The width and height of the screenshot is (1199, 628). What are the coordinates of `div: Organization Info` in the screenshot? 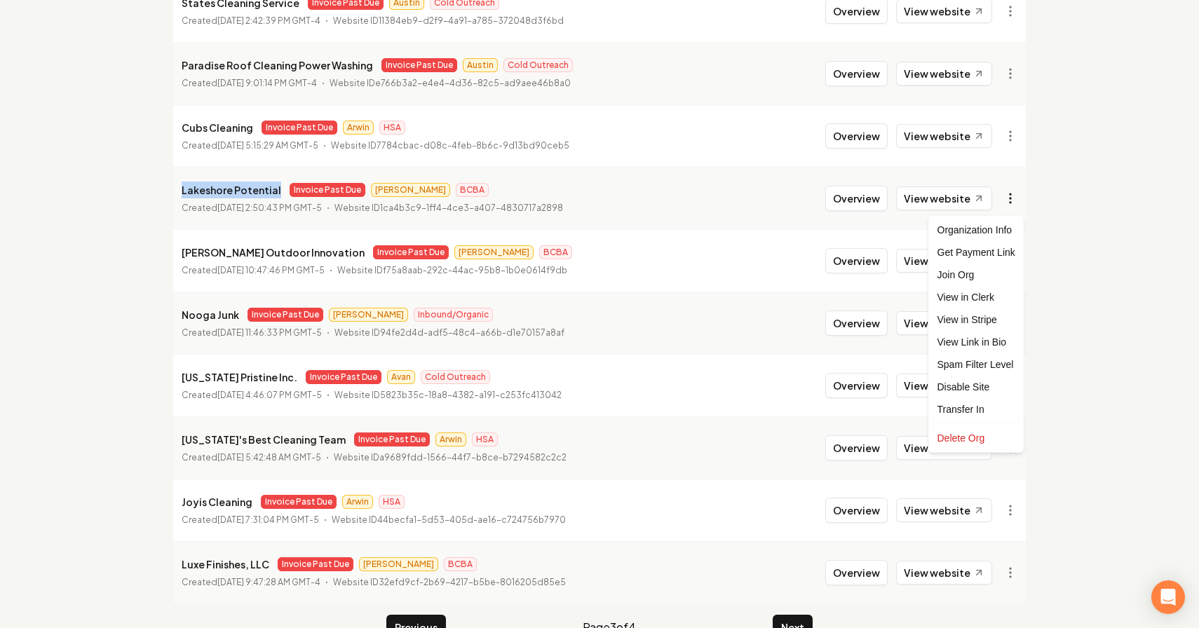 It's located at (976, 230).